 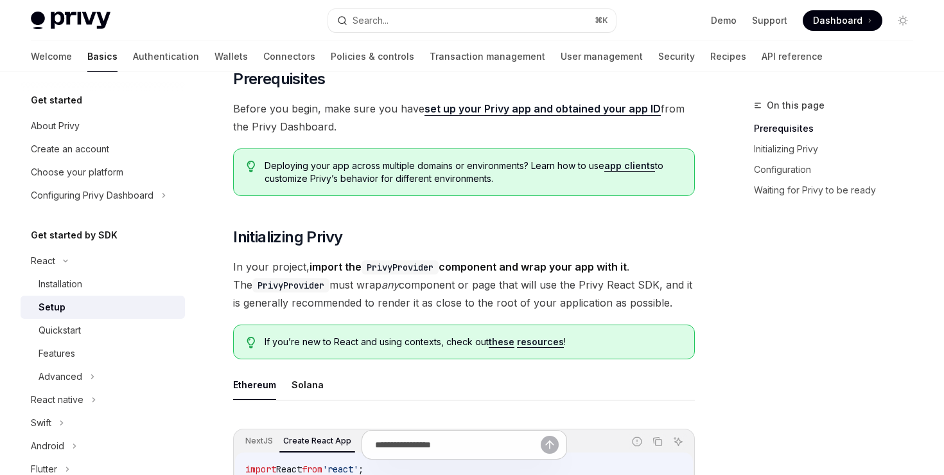 I want to click on span: If you’re new to React and using contexts, check out !, so click(x=473, y=342).